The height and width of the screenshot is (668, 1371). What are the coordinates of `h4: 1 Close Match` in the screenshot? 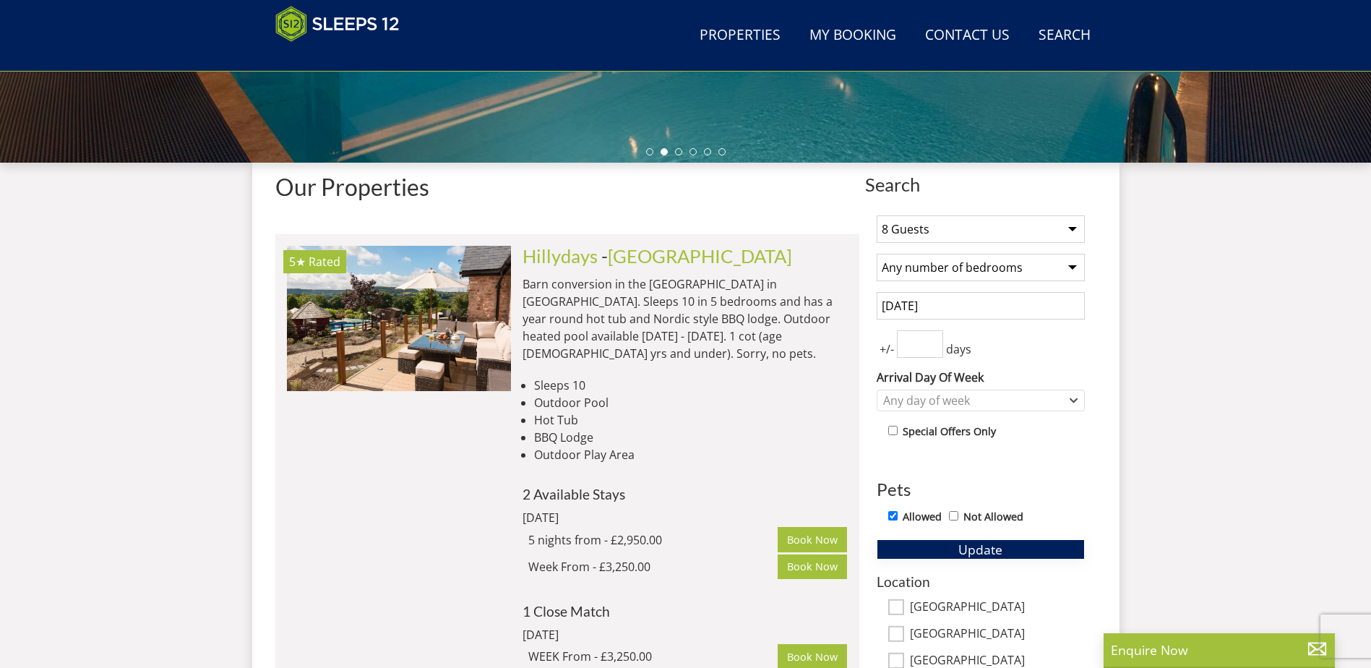 It's located at (685, 611).